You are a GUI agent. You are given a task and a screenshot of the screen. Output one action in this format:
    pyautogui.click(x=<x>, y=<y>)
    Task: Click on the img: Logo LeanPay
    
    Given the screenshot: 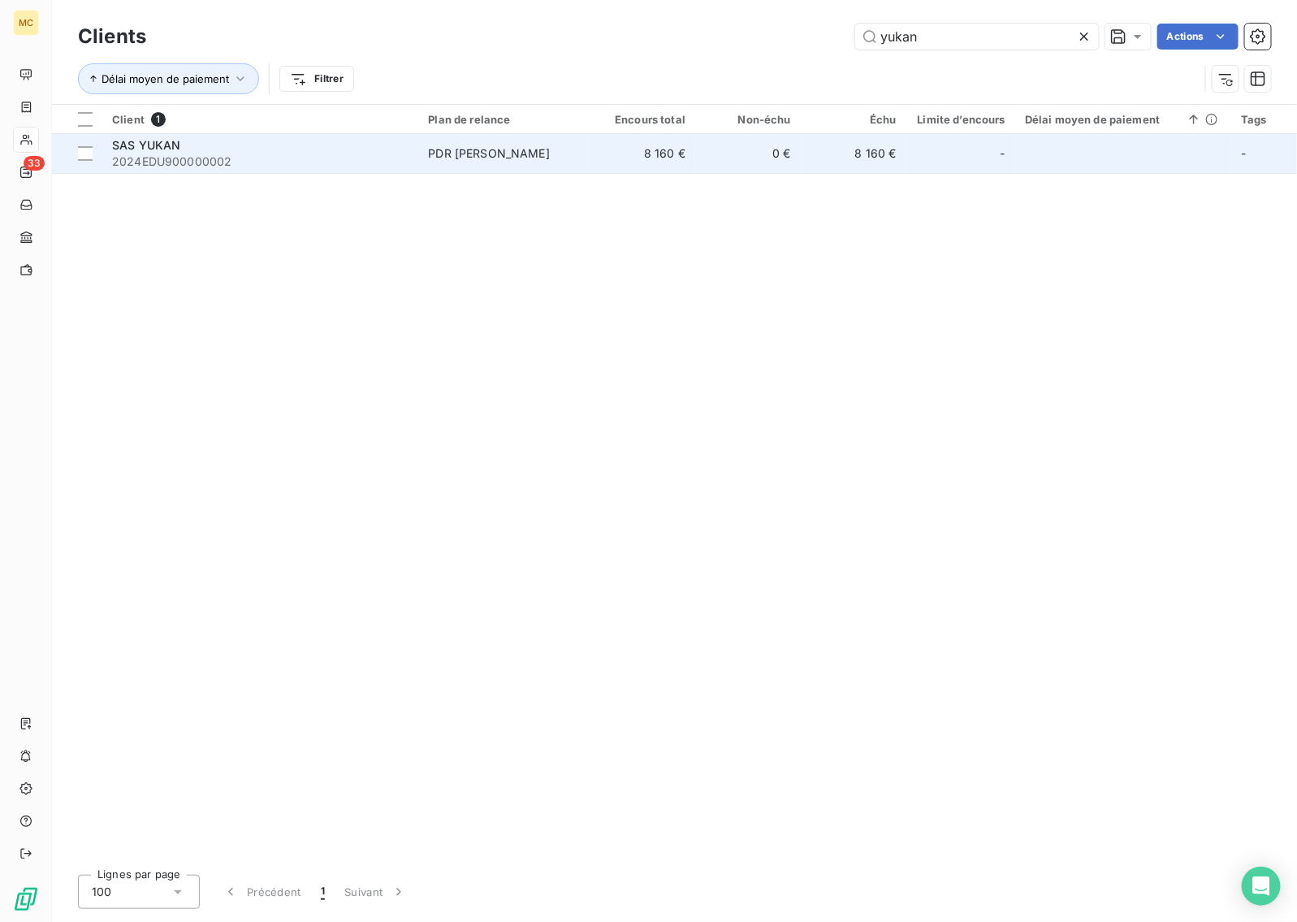 What is the action you would take?
    pyautogui.click(x=26, y=899)
    